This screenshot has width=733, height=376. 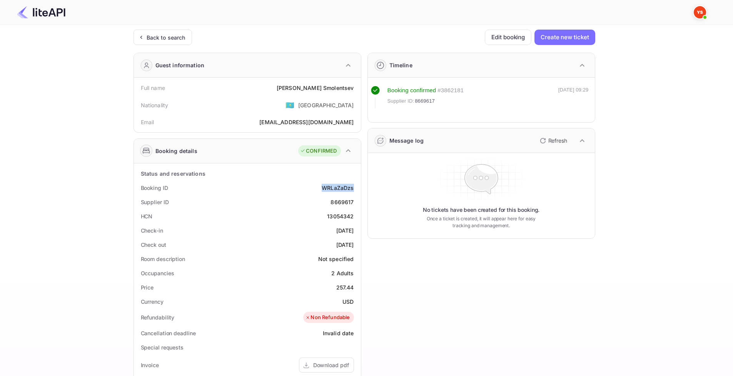 I want to click on div: Invoice, so click(x=150, y=365).